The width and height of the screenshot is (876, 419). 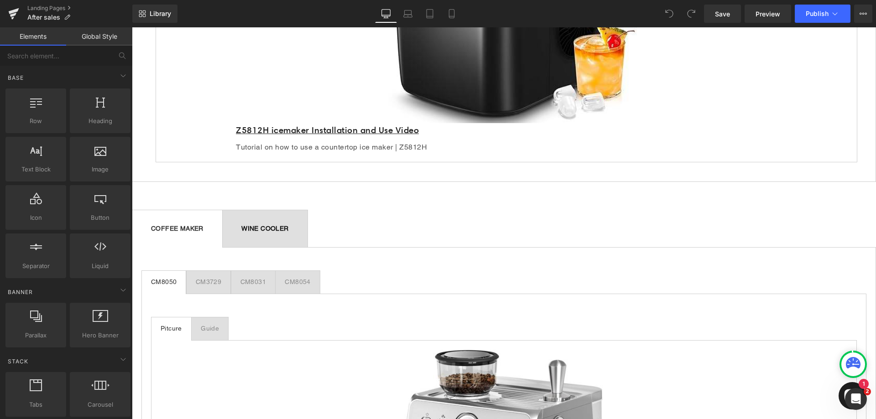 I want to click on a: New Library, so click(x=155, y=14).